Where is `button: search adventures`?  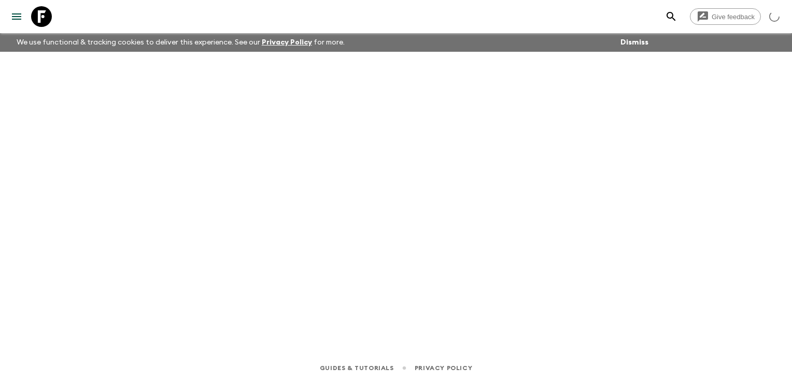 button: search adventures is located at coordinates (671, 17).